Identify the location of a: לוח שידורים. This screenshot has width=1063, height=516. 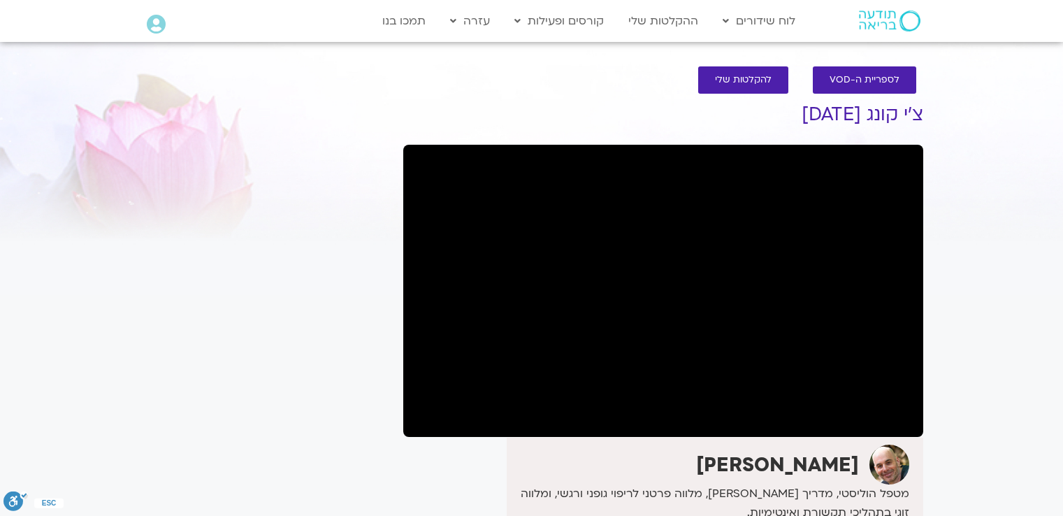
(759, 21).